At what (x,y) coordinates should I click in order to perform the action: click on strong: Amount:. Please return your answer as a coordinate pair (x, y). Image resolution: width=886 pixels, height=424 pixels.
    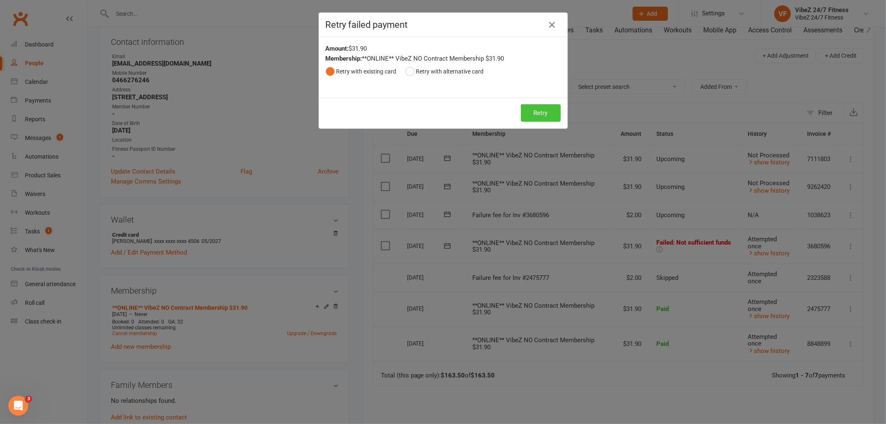
    Looking at the image, I should click on (337, 49).